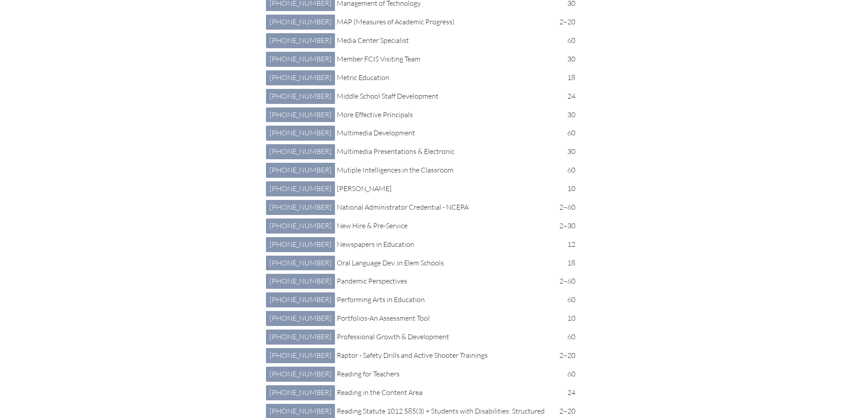  Describe the element at coordinates (443, 78) in the screenshot. I see `p: Metric Education` at that location.